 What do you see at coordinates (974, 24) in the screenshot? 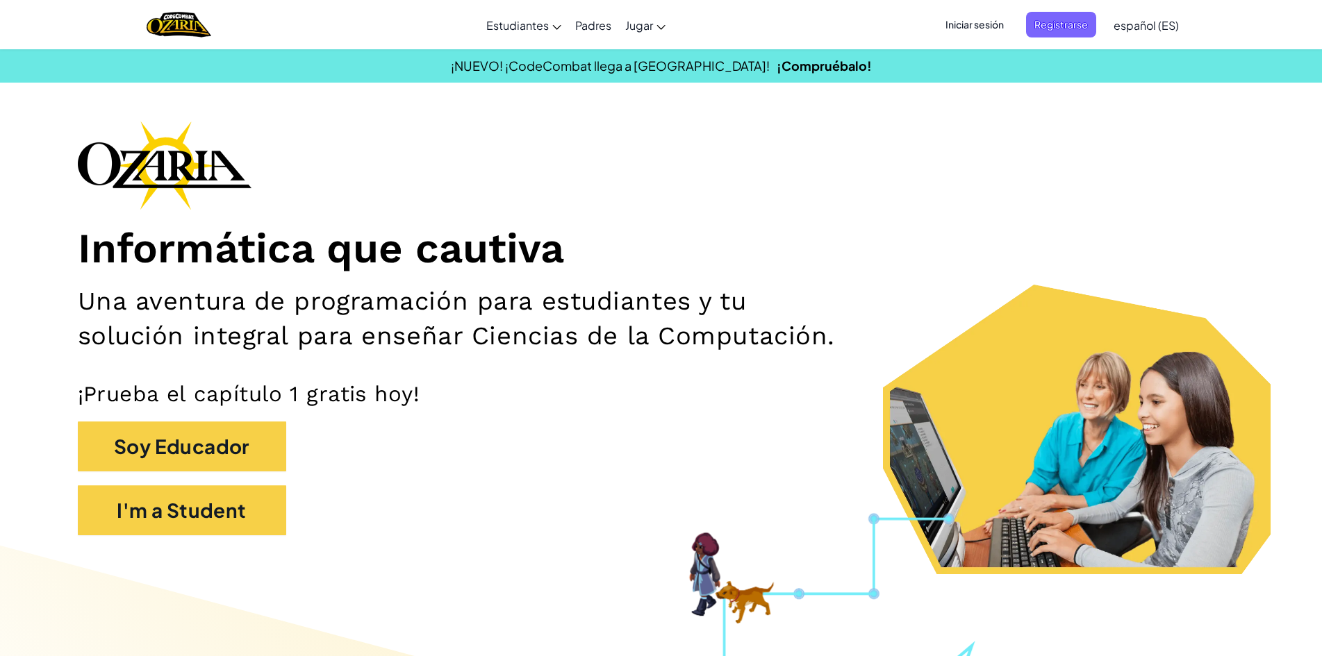
I see `span: Iniciar sesión` at bounding box center [974, 24].